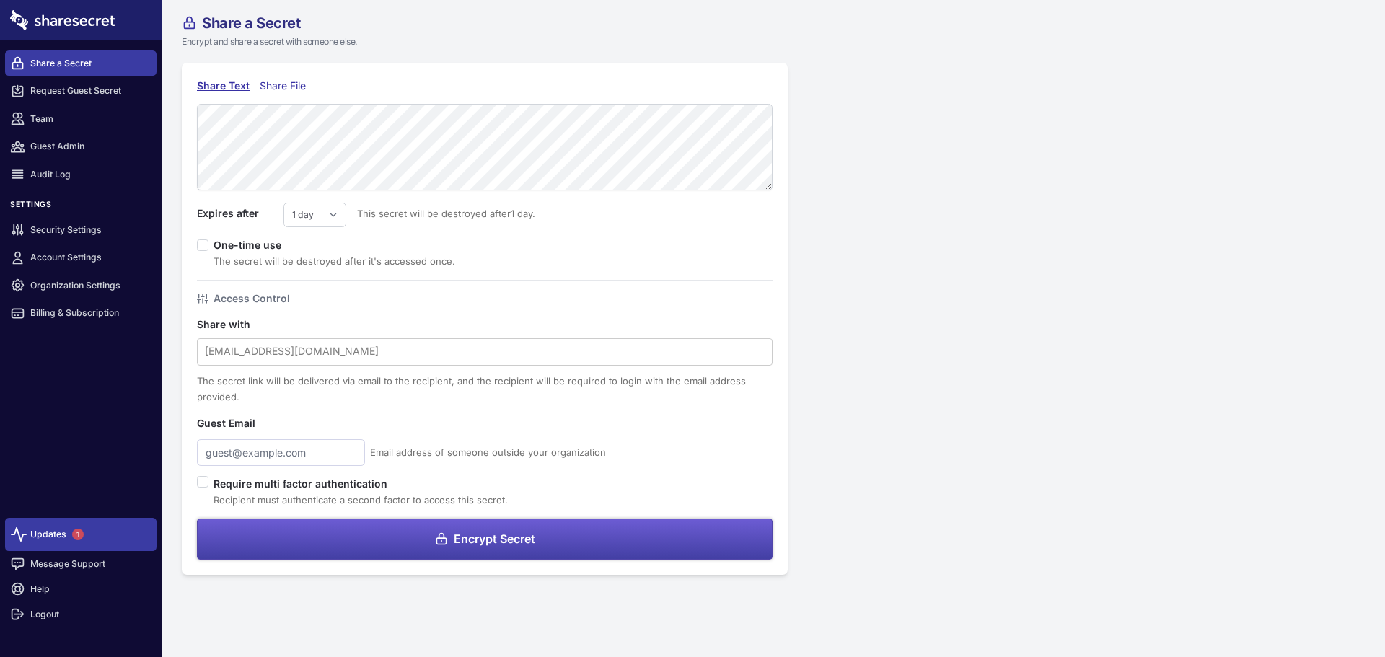 Image resolution: width=1385 pixels, height=657 pixels. I want to click on h4: Access Control, so click(252, 299).